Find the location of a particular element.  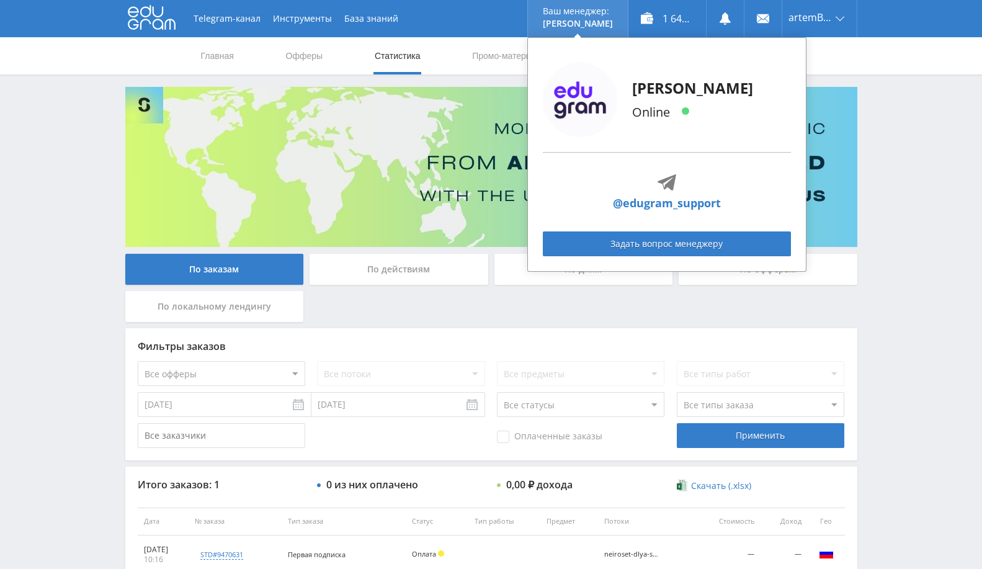

a: Задать вопрос менеджеру is located at coordinates (667, 244).